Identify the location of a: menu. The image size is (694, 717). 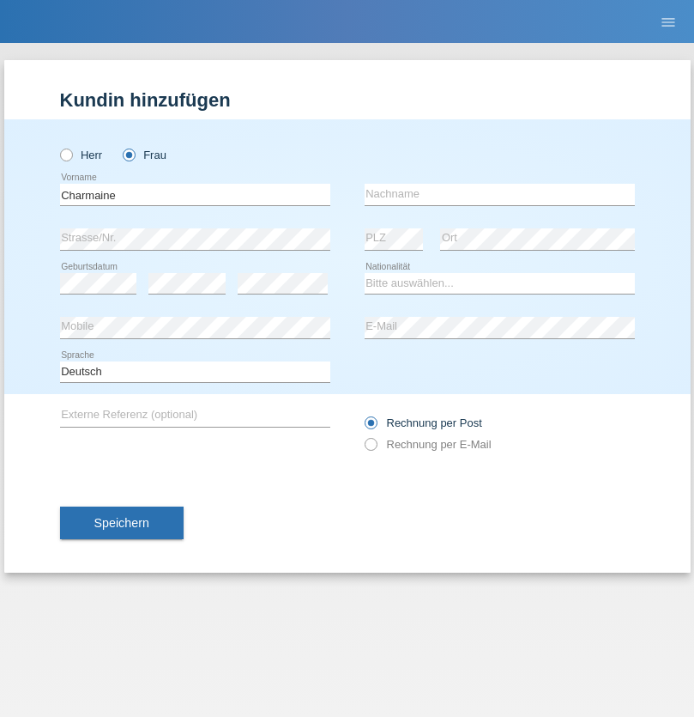
(669, 21).